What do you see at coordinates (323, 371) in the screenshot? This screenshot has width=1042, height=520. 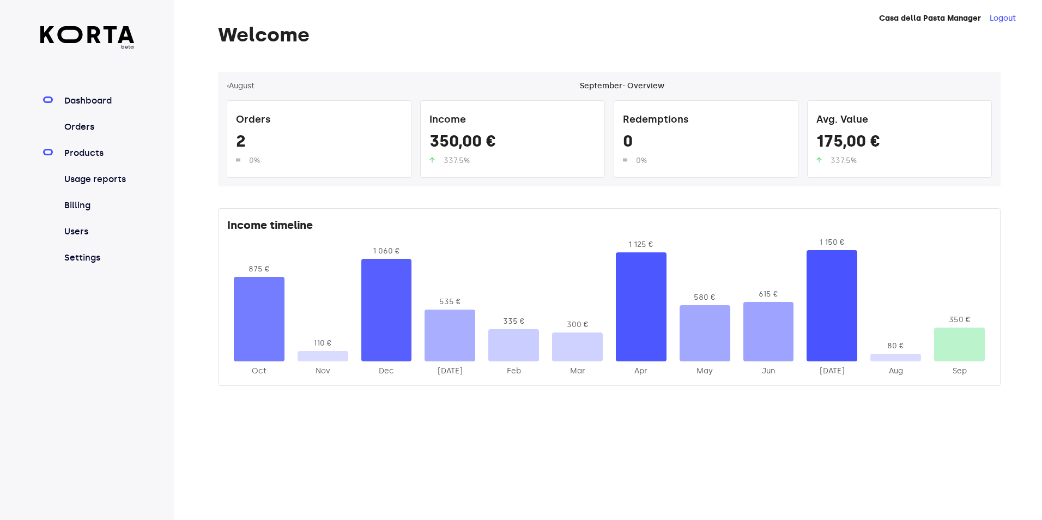 I see `div: 2024-Nov` at bounding box center [323, 371].